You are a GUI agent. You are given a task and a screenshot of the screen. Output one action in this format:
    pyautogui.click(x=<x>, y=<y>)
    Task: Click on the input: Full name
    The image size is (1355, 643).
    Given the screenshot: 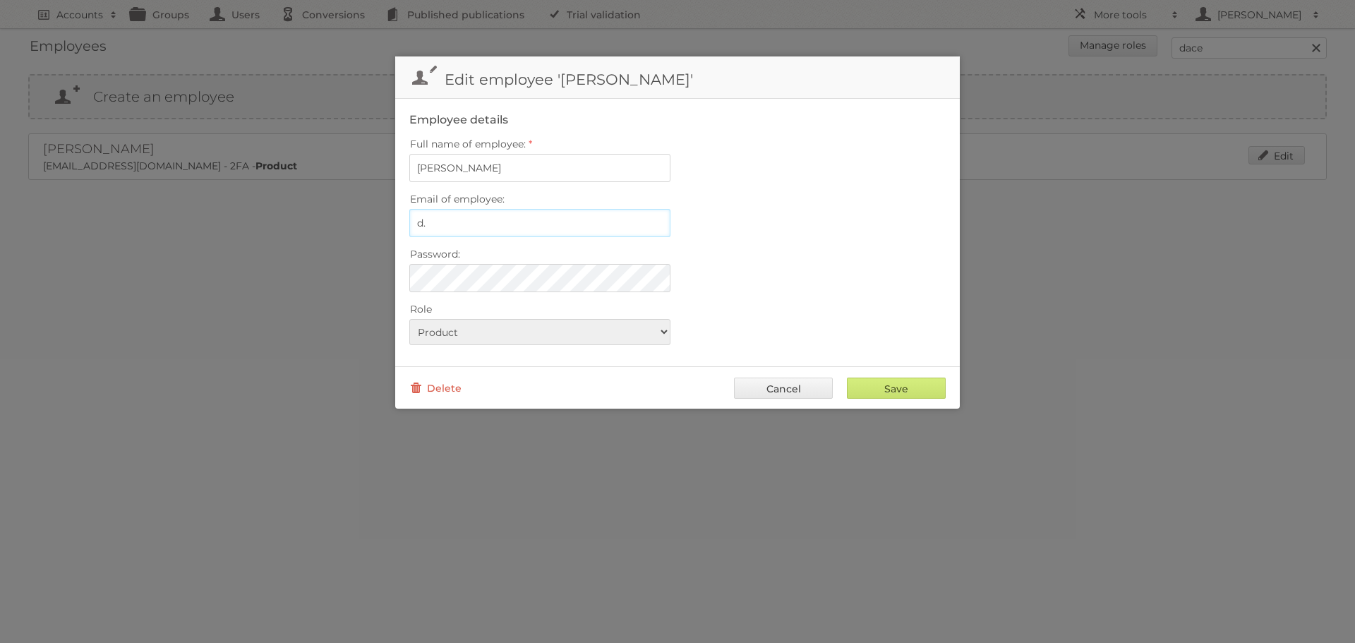 What is the action you would take?
    pyautogui.click(x=540, y=168)
    